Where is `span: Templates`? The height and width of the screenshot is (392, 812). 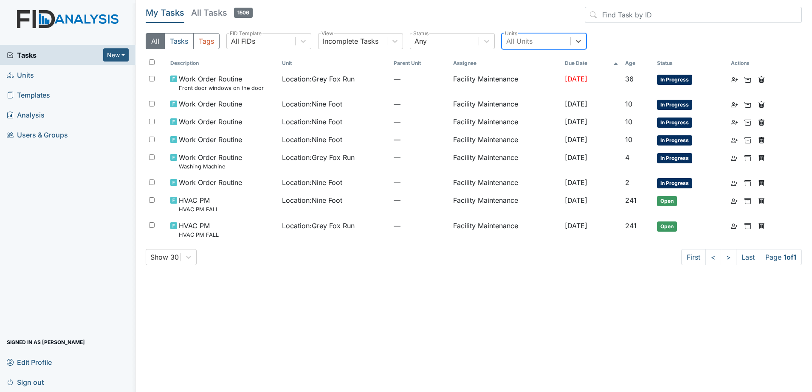
span: Templates is located at coordinates (28, 95).